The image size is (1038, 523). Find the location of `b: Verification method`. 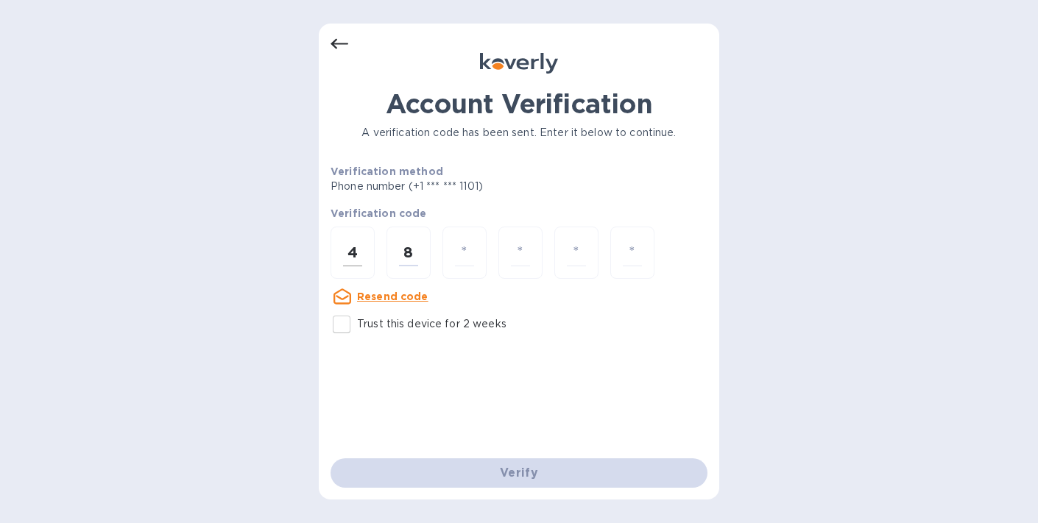

b: Verification method is located at coordinates (386, 171).